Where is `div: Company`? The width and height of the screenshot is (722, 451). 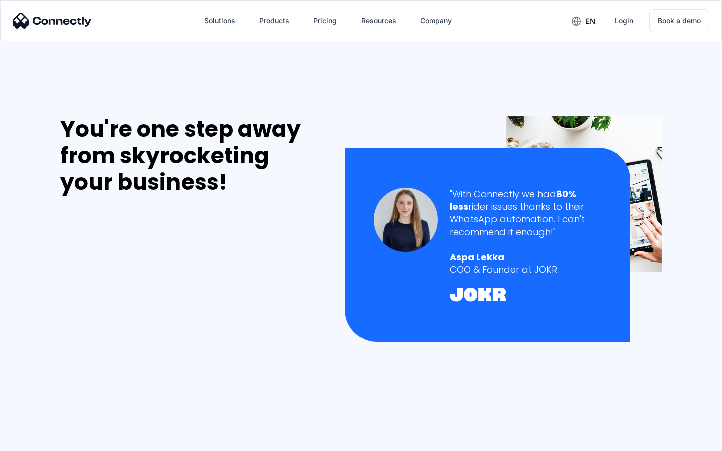
div: Company is located at coordinates (436, 21).